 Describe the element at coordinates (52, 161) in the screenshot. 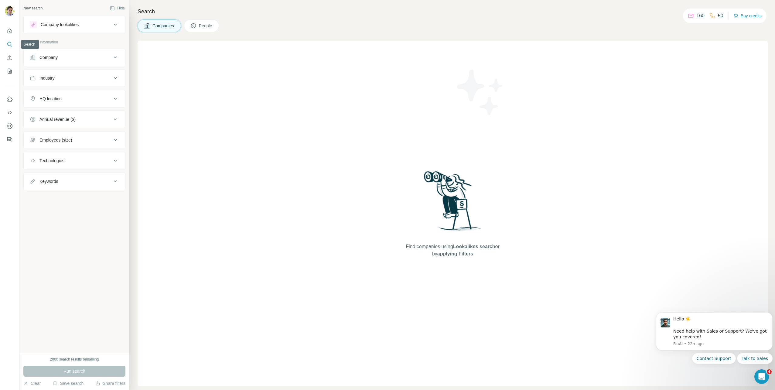

I see `div: Technologies` at that location.